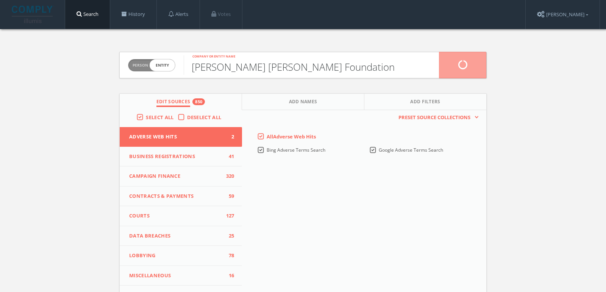  I want to click on button: Contracts & Payments59, so click(181, 197).